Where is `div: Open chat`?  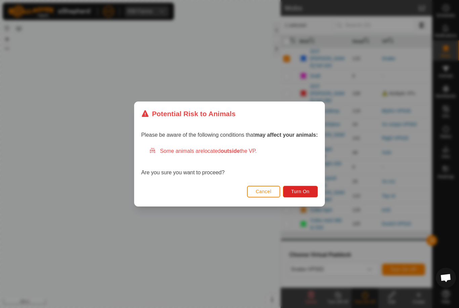
div: Open chat is located at coordinates (446, 278).